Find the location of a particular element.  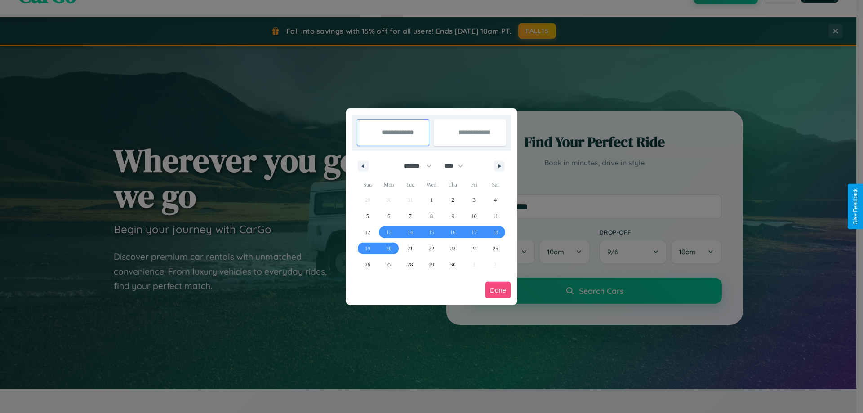

span: 8 is located at coordinates (432, 216).